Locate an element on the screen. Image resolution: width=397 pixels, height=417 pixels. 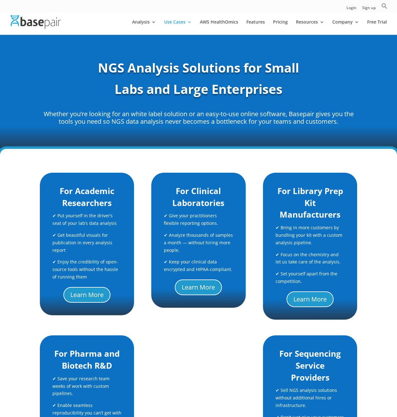
p: Whether you’re looking for an white label solution or an easy-to-use online software, Basepair gi... is located at coordinates (199, 118).